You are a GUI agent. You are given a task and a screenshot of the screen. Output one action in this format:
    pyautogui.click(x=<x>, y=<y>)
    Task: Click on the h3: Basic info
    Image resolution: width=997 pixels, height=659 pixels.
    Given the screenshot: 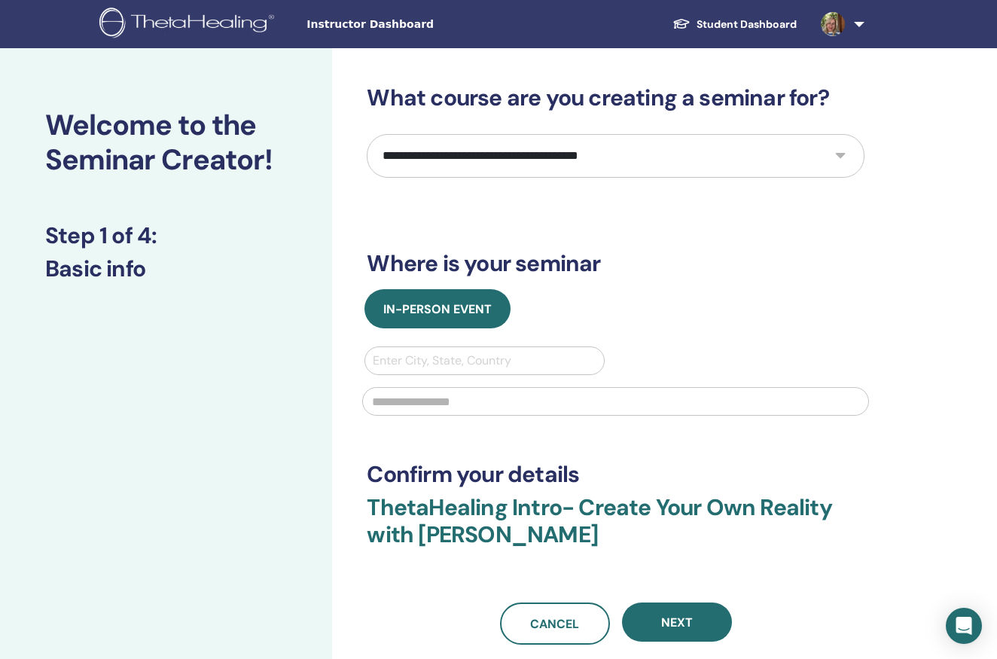 What is the action you would take?
    pyautogui.click(x=166, y=269)
    